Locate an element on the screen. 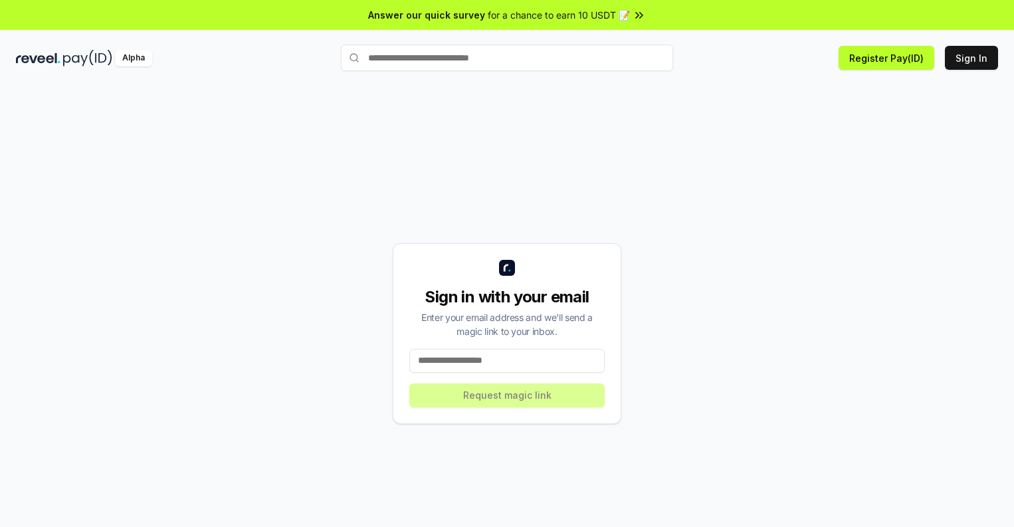 Image resolution: width=1014 pixels, height=527 pixels. span: Answer our quick survey is located at coordinates (427, 15).